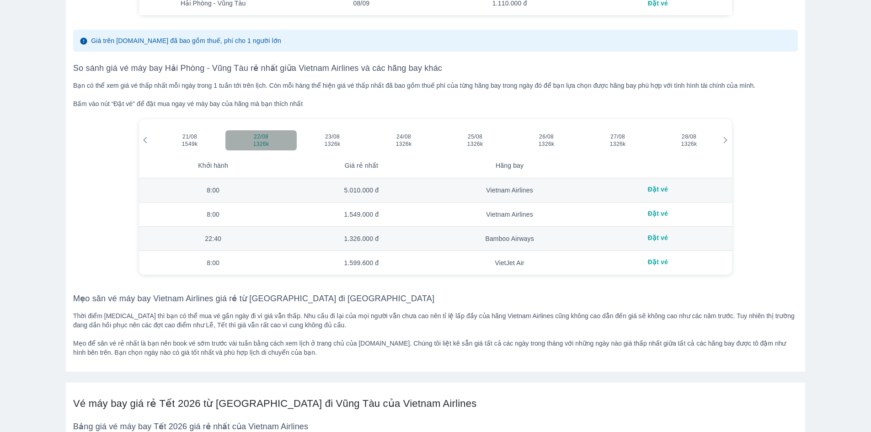 The image size is (871, 432). Describe the element at coordinates (618, 137) in the screenshot. I see `span: 27/08` at that location.